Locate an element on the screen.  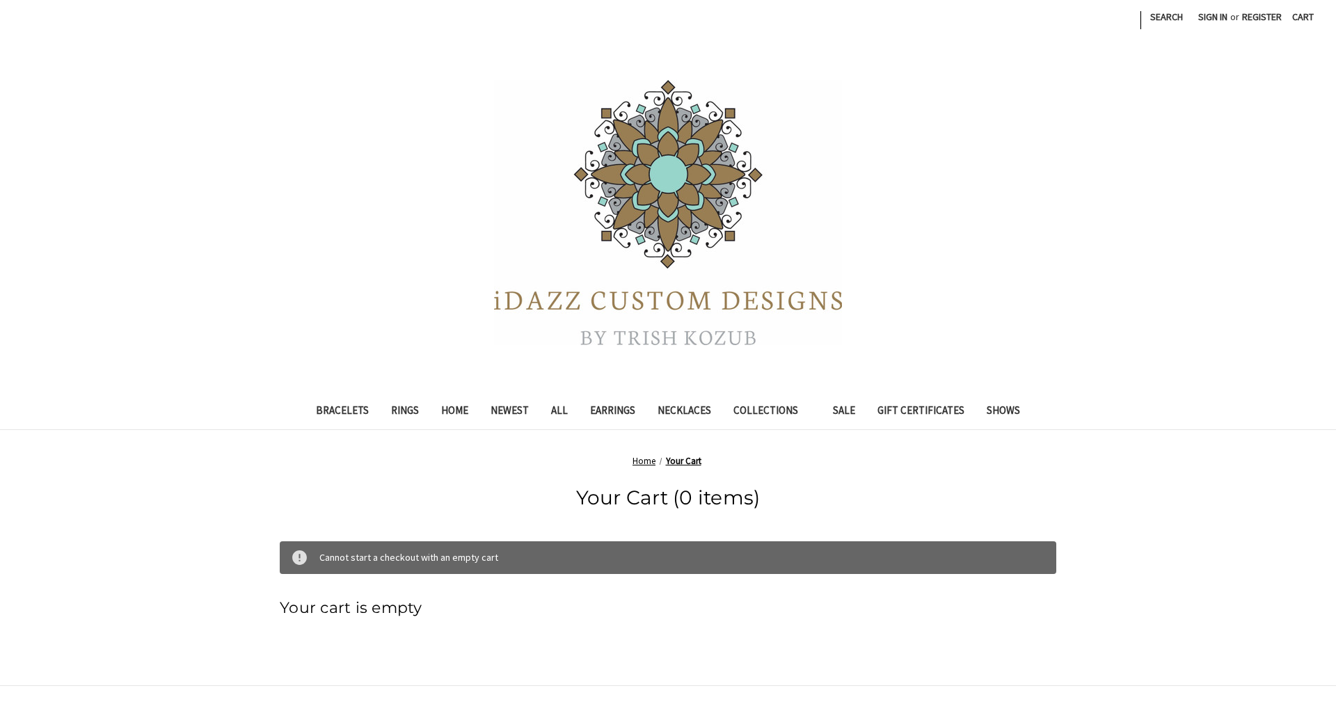
a: Rings is located at coordinates (405, 412).